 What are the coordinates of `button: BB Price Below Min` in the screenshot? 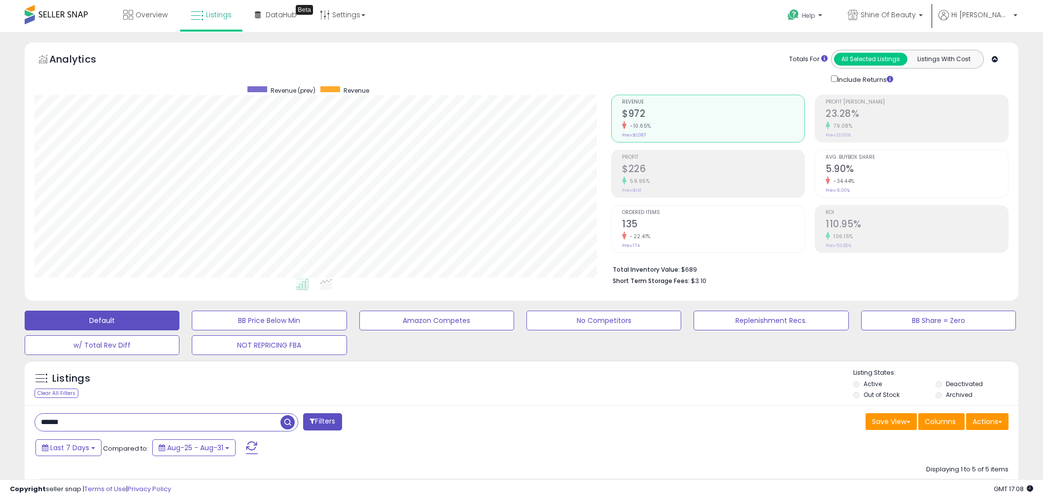 It's located at (269, 320).